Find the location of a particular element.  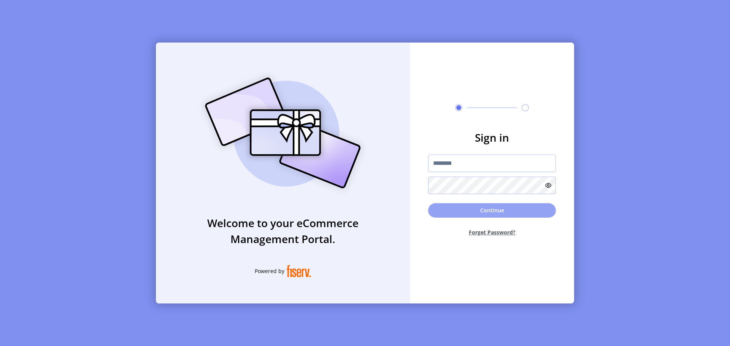

button: Forget Password? is located at coordinates (492, 232).